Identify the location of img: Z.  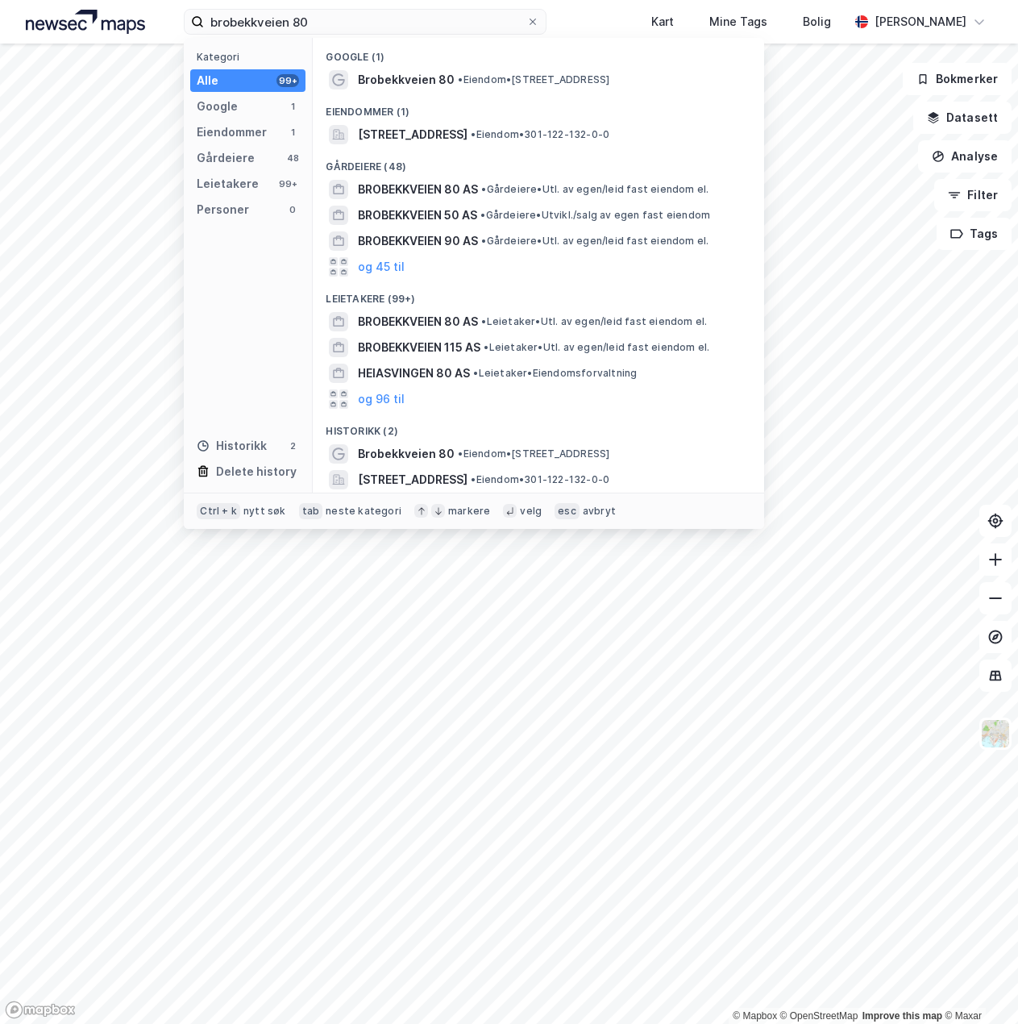
(995, 733).